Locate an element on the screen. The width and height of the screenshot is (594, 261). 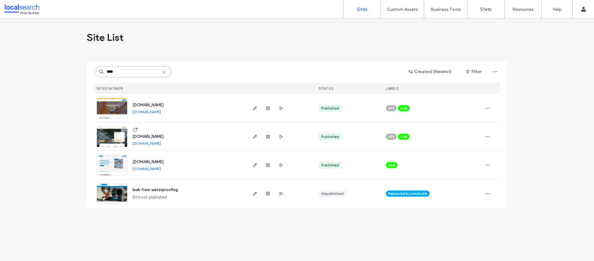
span: Site not published is located at coordinates (150, 197).